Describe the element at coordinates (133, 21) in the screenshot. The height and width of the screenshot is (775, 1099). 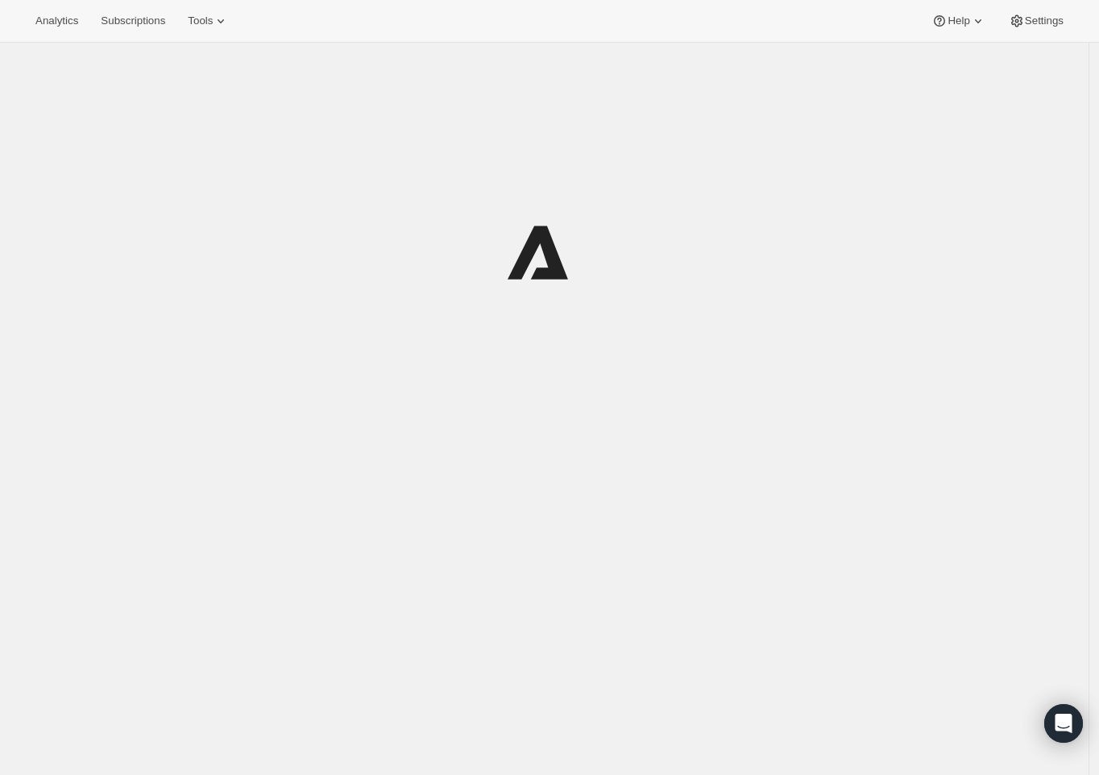
I see `span: Subscriptions` at that location.